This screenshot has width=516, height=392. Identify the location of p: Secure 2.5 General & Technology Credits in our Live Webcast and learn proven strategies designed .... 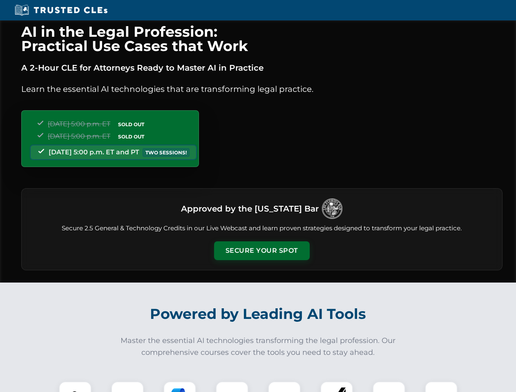
(262, 228).